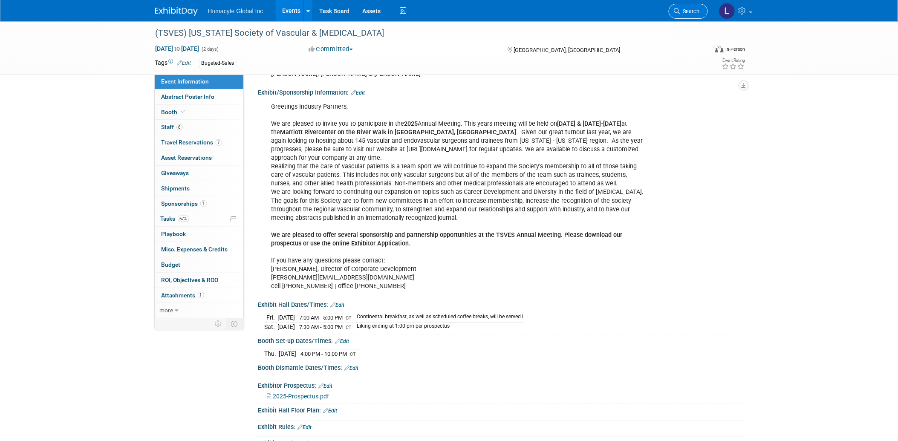 The width and height of the screenshot is (898, 441). What do you see at coordinates (331, 49) in the screenshot?
I see `button: Committed` at bounding box center [331, 49].